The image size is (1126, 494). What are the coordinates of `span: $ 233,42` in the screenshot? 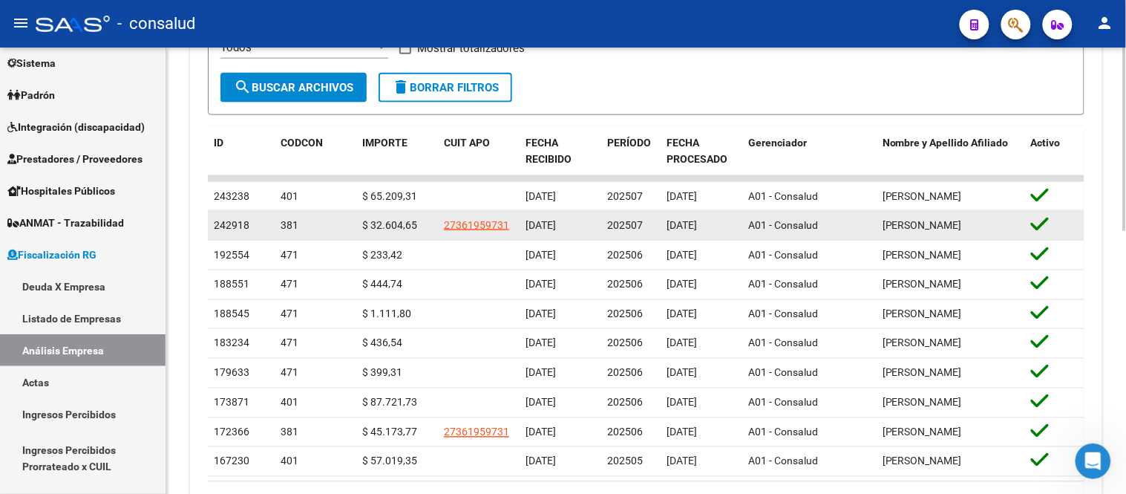 It's located at (382, 255).